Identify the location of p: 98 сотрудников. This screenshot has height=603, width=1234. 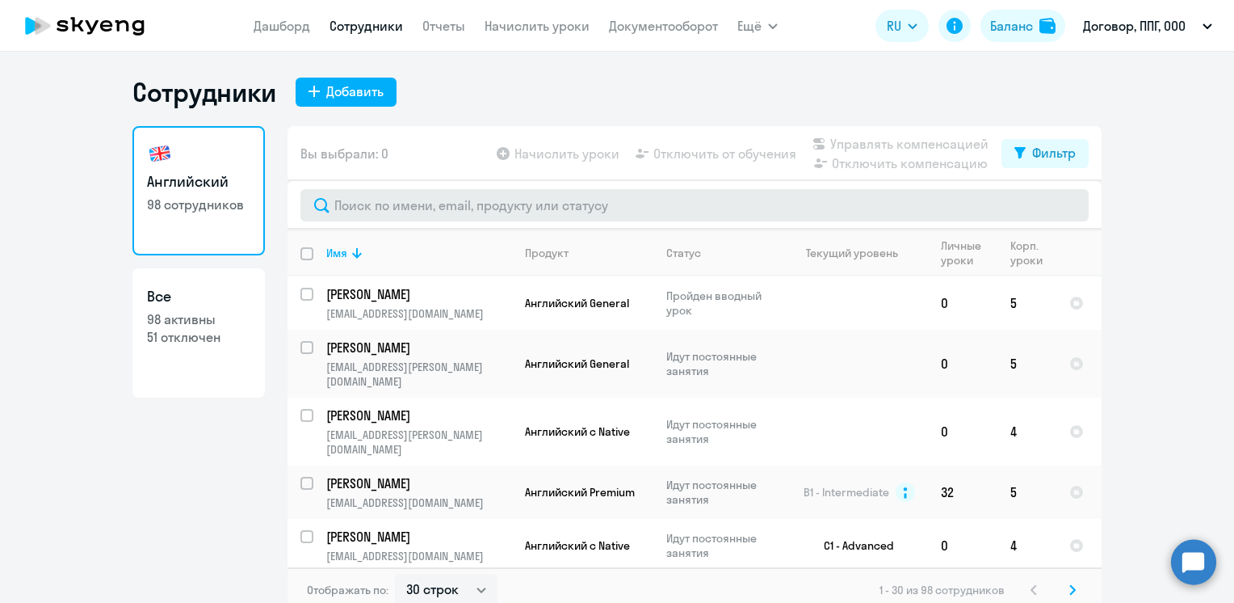
(199, 204).